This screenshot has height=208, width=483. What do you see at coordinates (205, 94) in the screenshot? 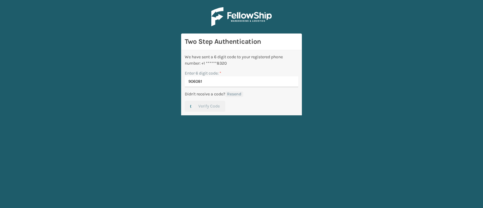
I see `p: Didn't receive a code?` at bounding box center [205, 94].